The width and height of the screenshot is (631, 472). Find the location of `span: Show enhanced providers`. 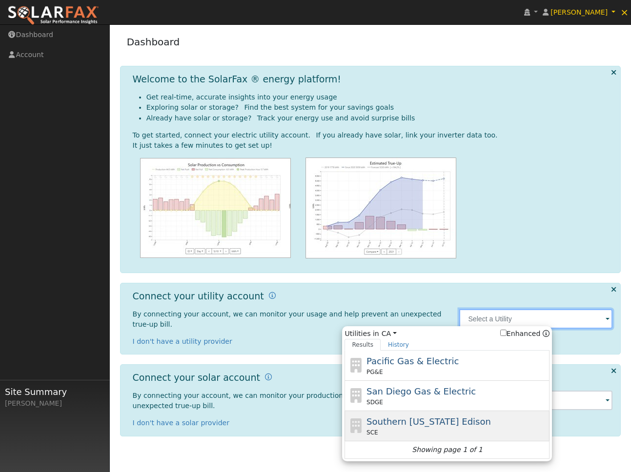

span: Show enhanced providers is located at coordinates (525, 334).